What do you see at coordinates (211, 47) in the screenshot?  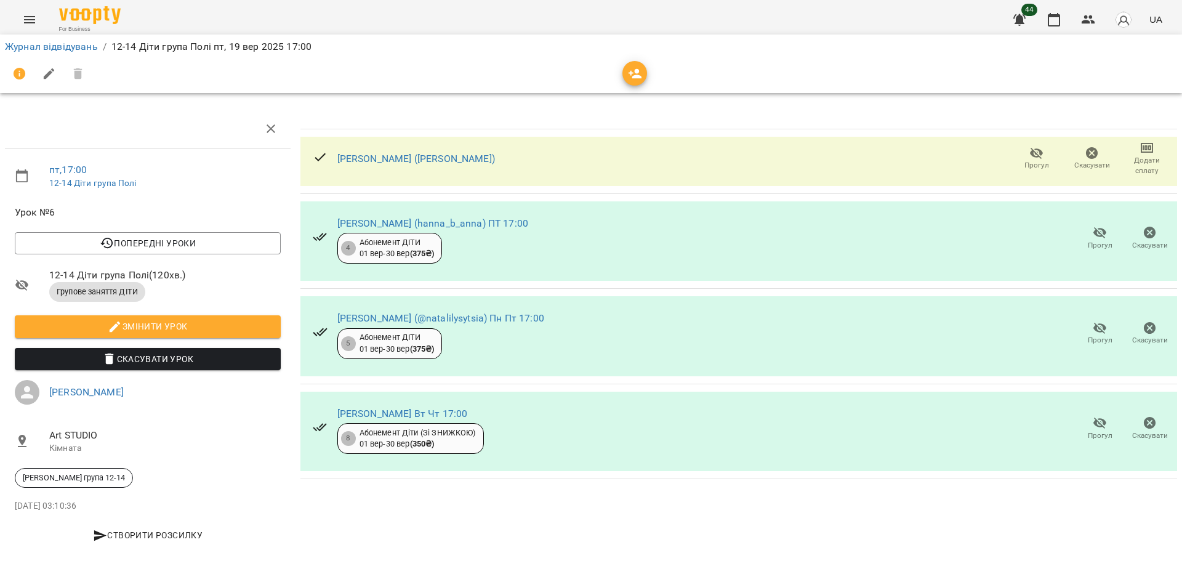 I see `p: 12-14 Діти група Полі пт, 19 вер 2025 17:00` at bounding box center [211, 47].